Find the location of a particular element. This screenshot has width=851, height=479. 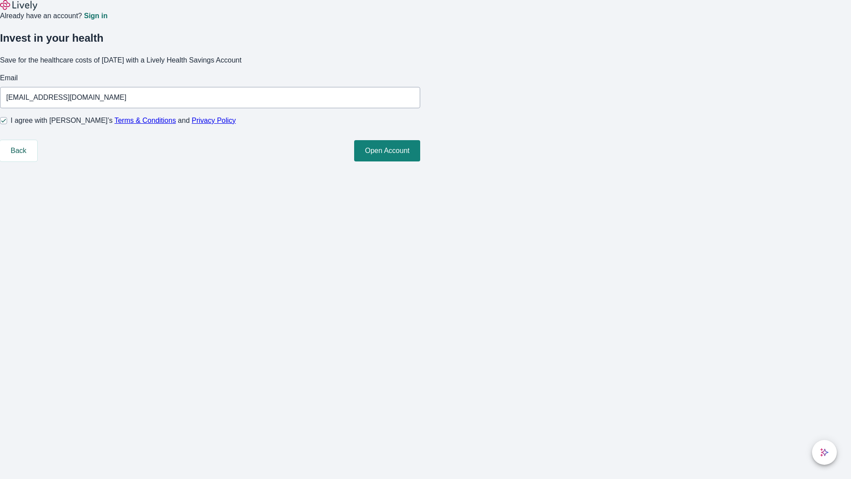

a: Terms & Conditions is located at coordinates (145, 120).